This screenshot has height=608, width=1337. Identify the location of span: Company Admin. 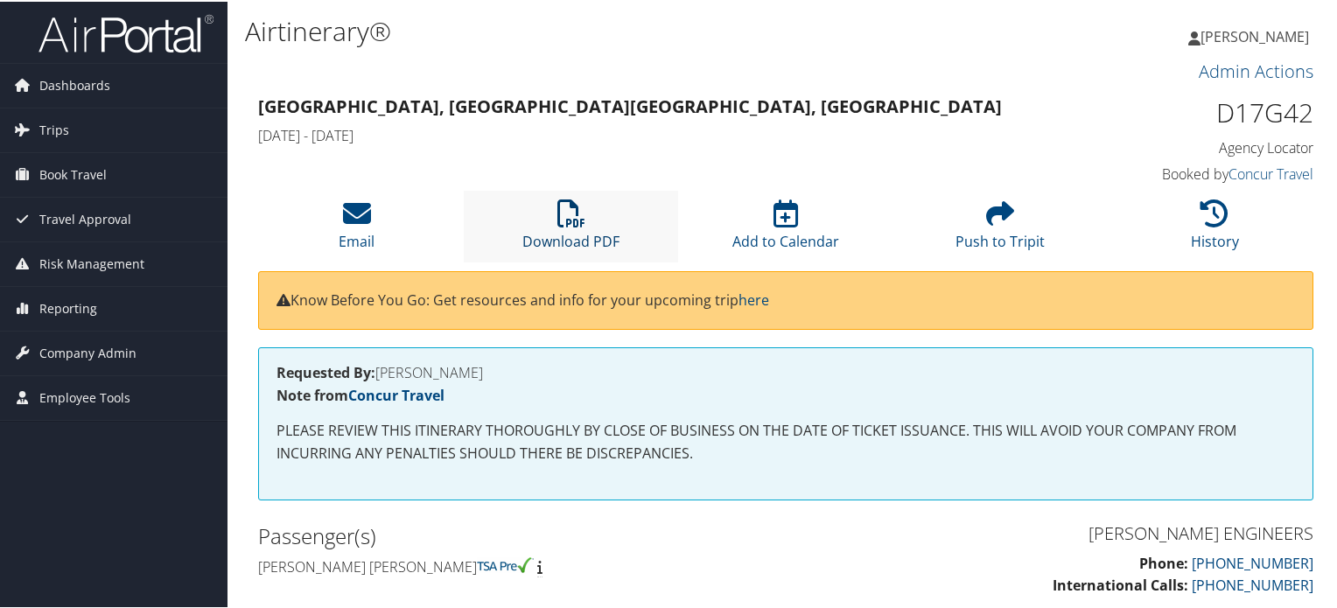
(88, 352).